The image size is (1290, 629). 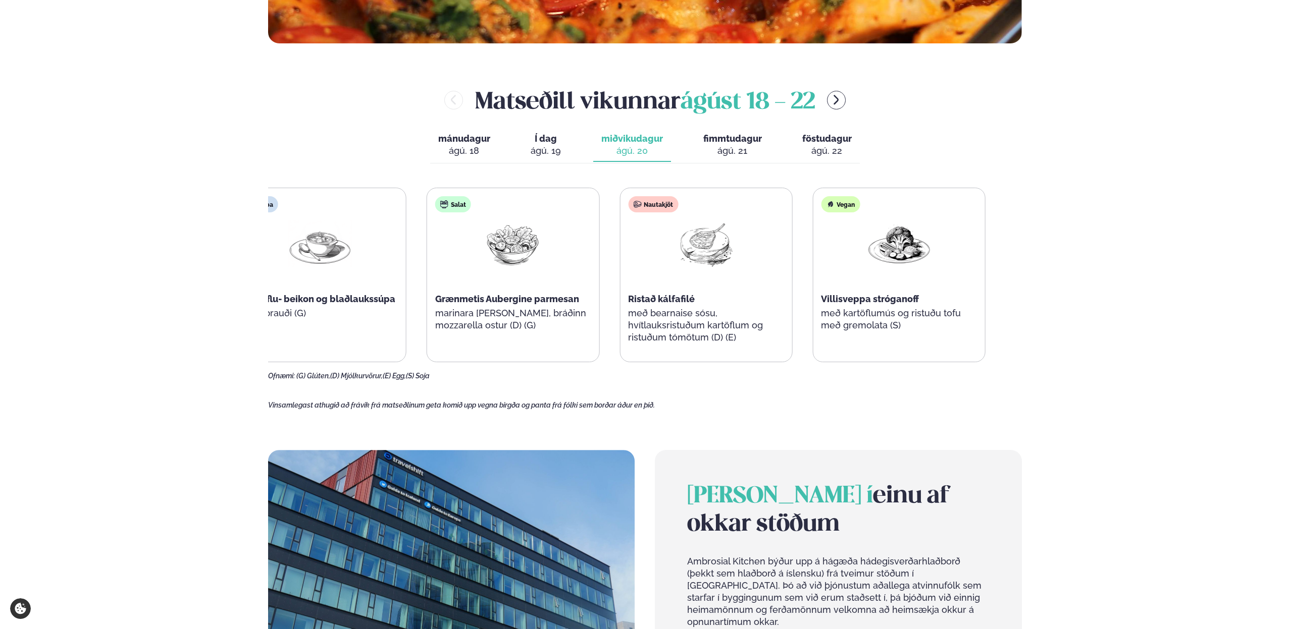 I want to click on div: Vegan, so click(x=840, y=204).